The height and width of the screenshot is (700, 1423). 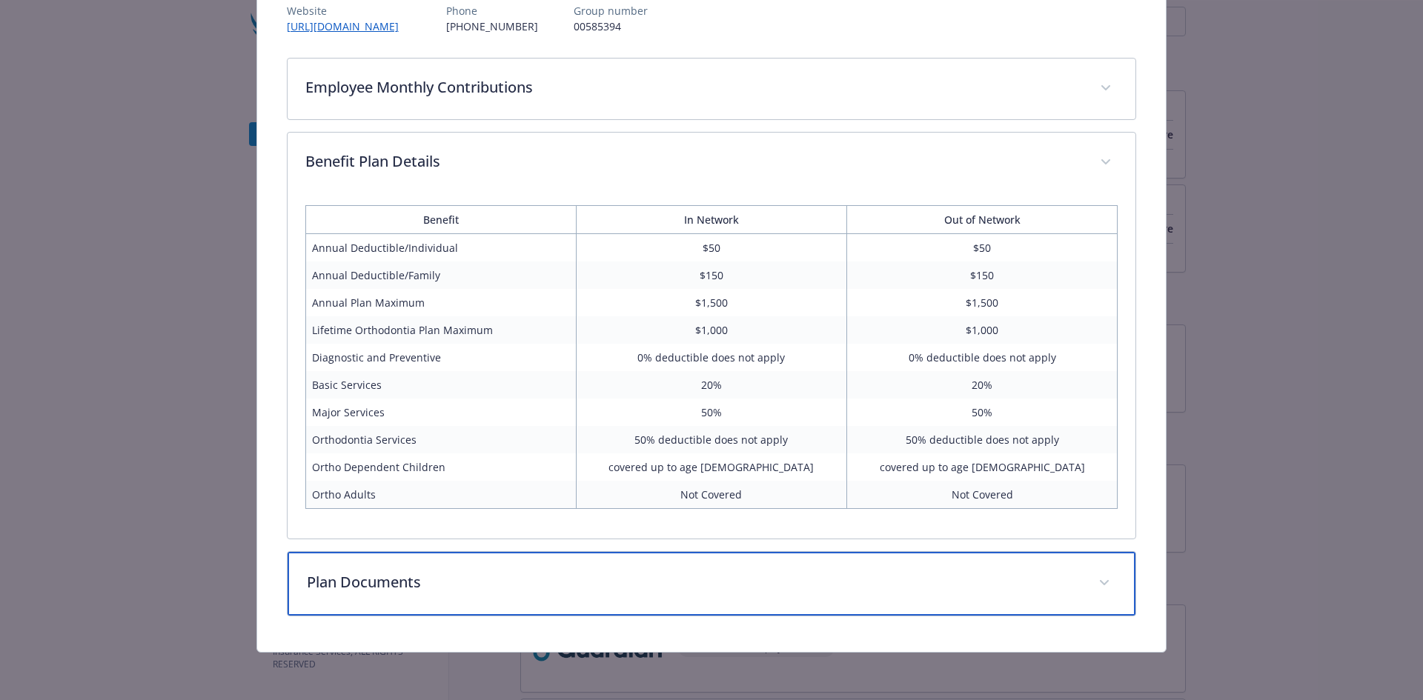 I want to click on td: Annual Plan Maximum, so click(x=440, y=302).